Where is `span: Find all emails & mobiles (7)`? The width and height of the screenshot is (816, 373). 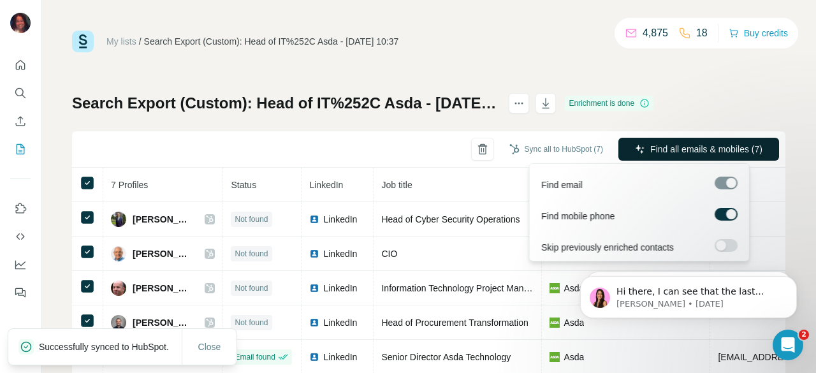
span: Find all emails & mobiles (7) is located at coordinates (707, 149).